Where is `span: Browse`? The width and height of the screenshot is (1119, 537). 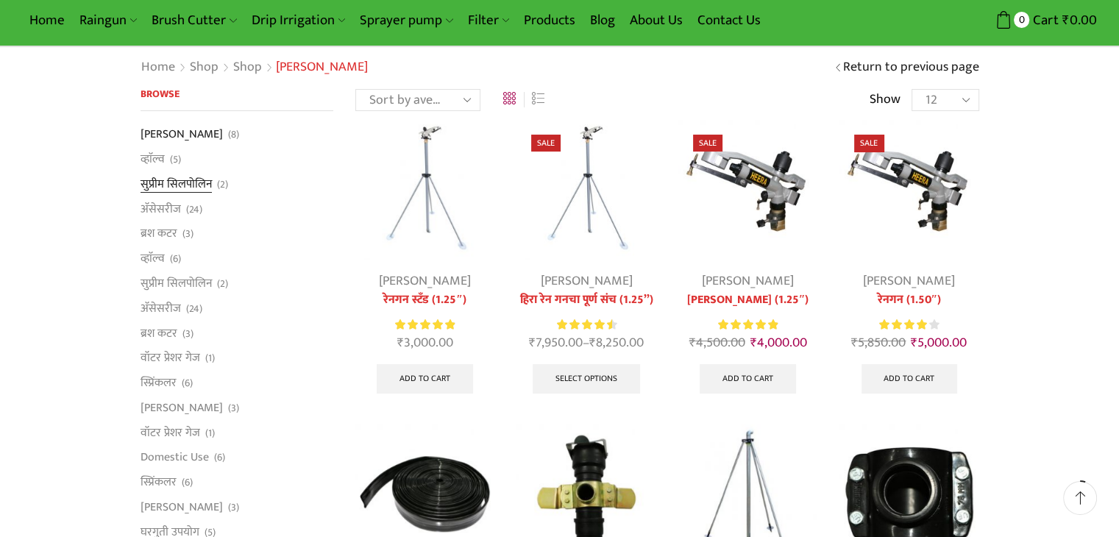 span: Browse is located at coordinates (160, 93).